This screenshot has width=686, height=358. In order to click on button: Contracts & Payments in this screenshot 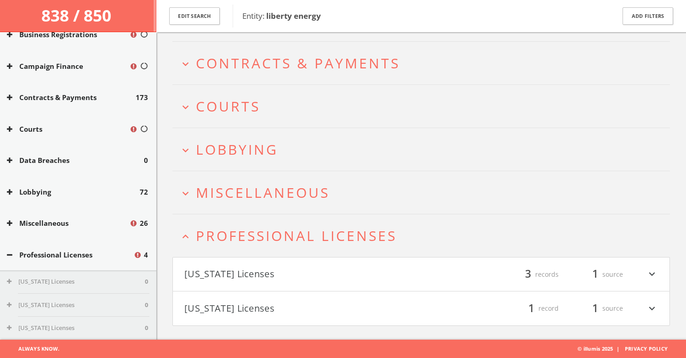, I will do `click(71, 97)`.